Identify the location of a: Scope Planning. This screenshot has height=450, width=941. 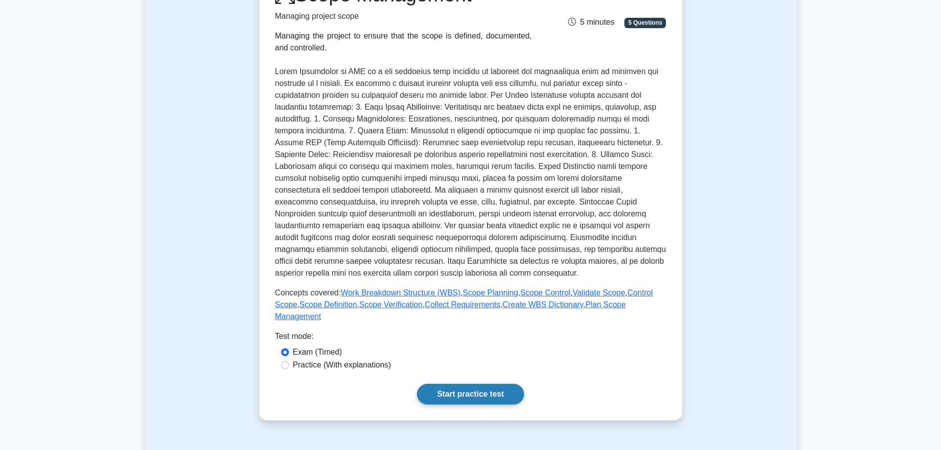
(490, 292).